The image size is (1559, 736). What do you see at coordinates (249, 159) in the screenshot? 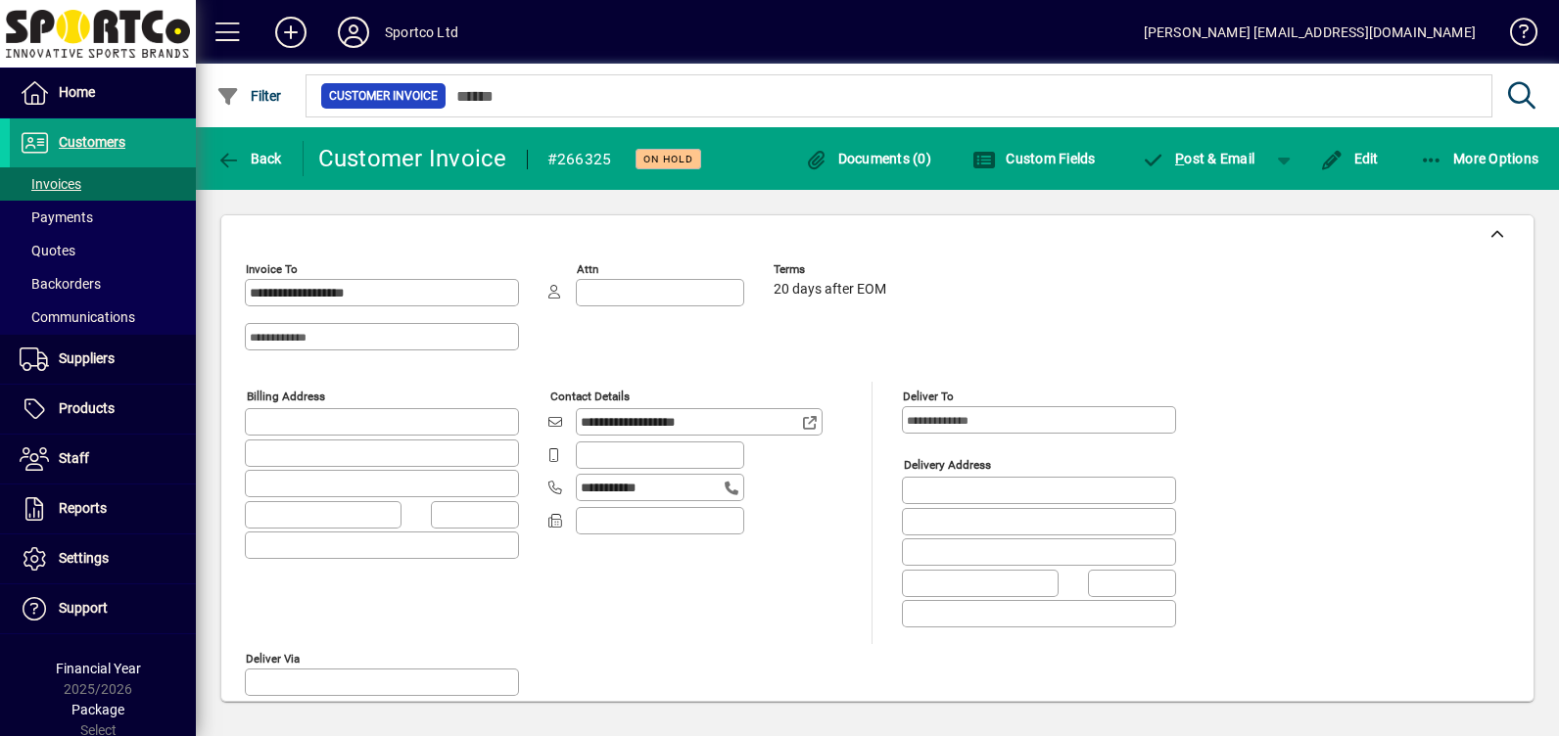
I see `button: Back` at bounding box center [249, 159].